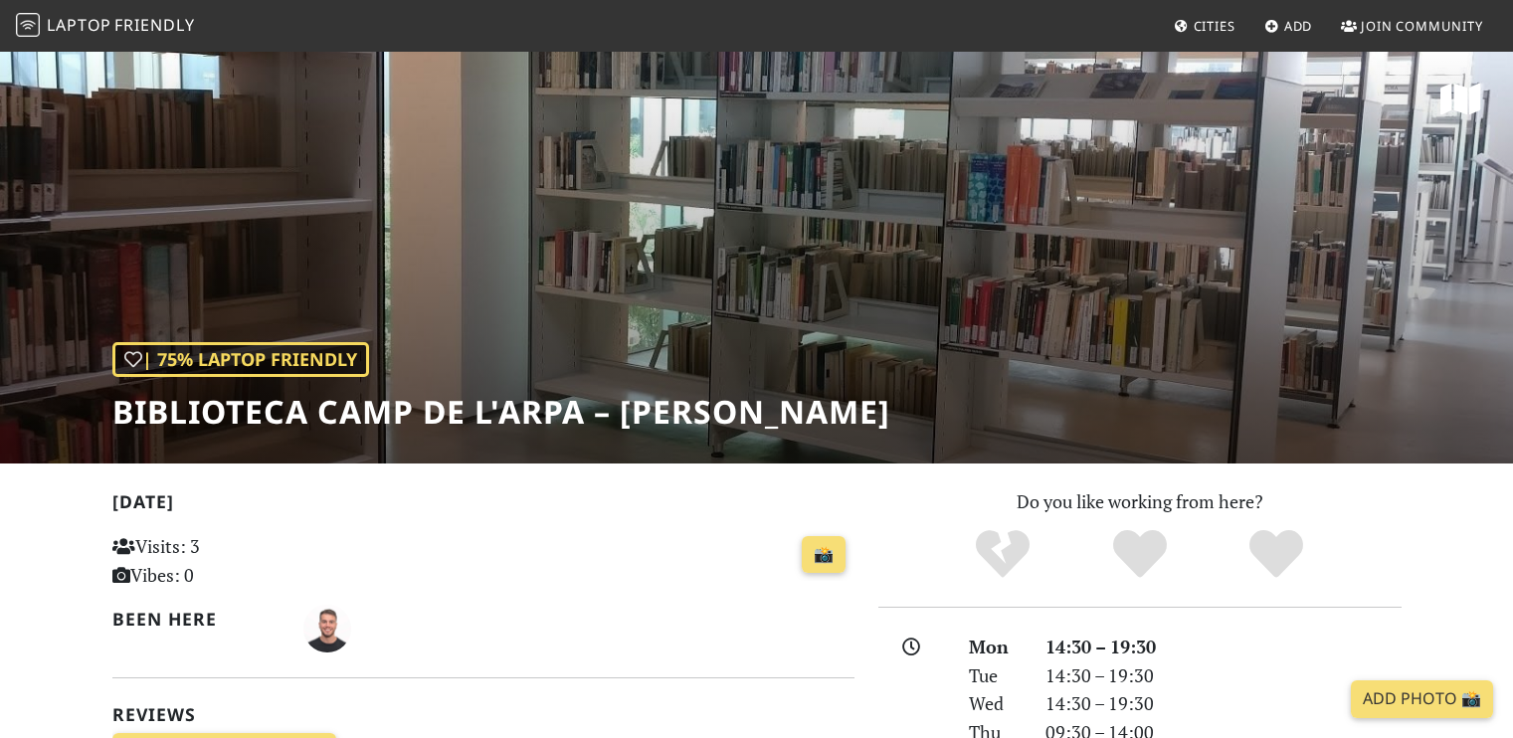 Image resolution: width=1513 pixels, height=738 pixels. Describe the element at coordinates (327, 629) in the screenshot. I see `img: 1832-rodrigo.jpg` at that location.